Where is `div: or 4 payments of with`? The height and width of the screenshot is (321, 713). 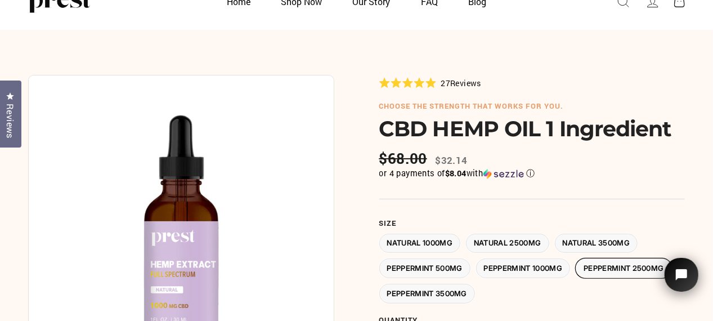
div: or 4 payments of with is located at coordinates (532, 173).